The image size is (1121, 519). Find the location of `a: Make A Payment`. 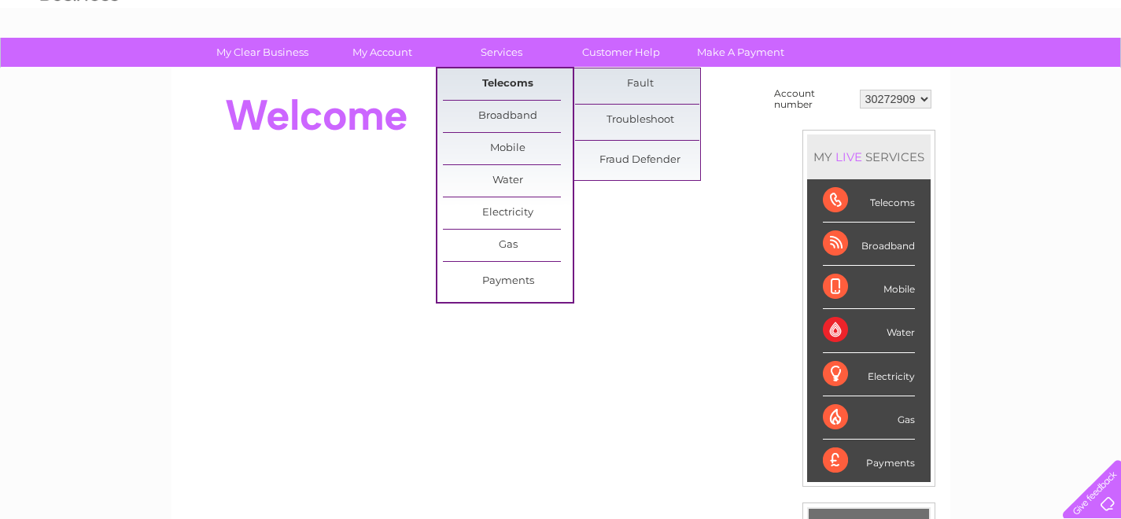

a: Make A Payment is located at coordinates (740, 52).